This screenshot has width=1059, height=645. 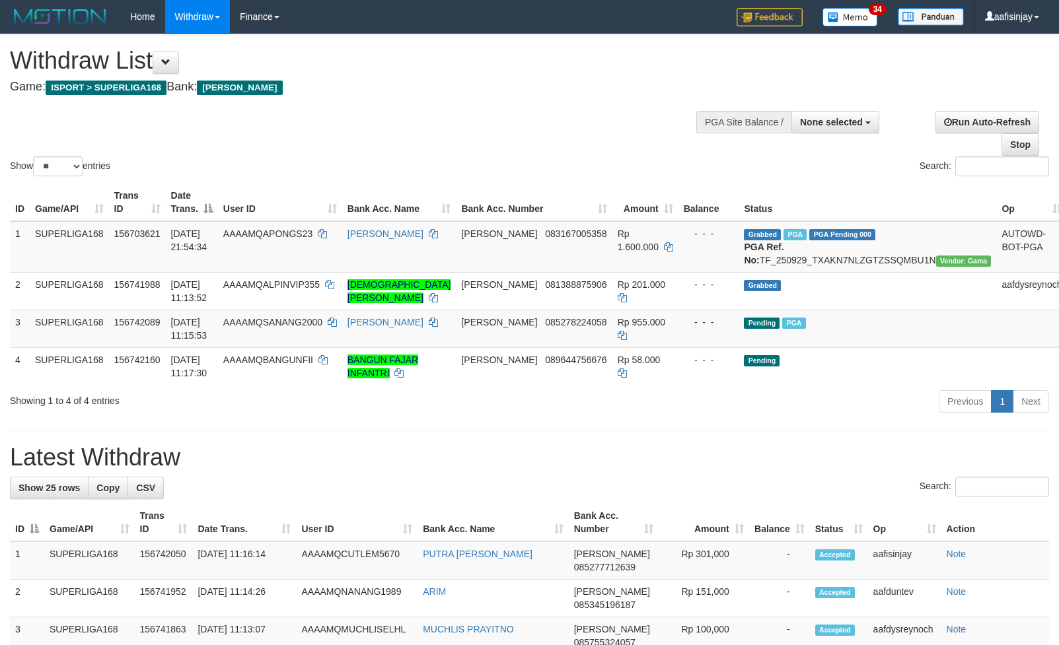 What do you see at coordinates (27, 522) in the screenshot?
I see `th: ID: activate to sort column descending` at bounding box center [27, 522].